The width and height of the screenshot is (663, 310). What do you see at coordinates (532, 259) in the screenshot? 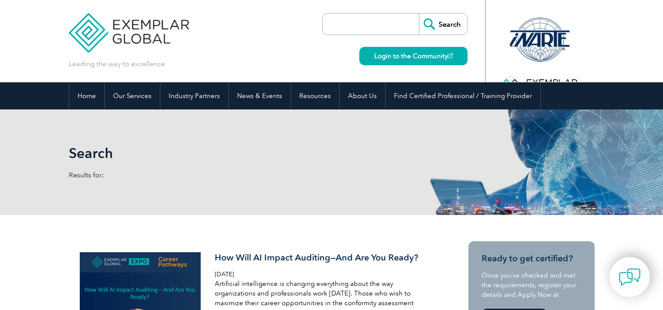
I see `h3: Ready to get certified?` at bounding box center [532, 259].